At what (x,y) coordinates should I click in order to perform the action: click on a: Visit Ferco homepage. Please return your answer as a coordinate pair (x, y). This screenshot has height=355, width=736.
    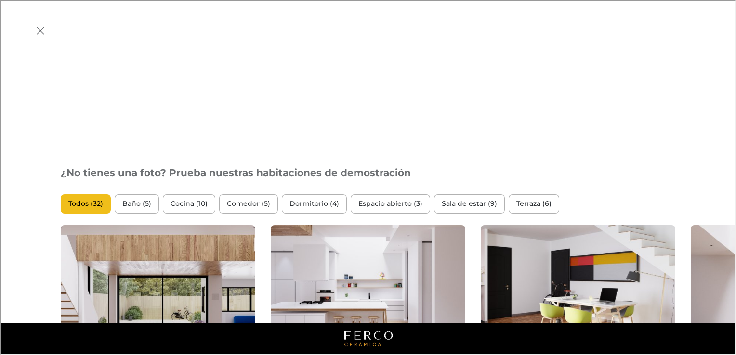
    Looking at the image, I should click on (367, 338).